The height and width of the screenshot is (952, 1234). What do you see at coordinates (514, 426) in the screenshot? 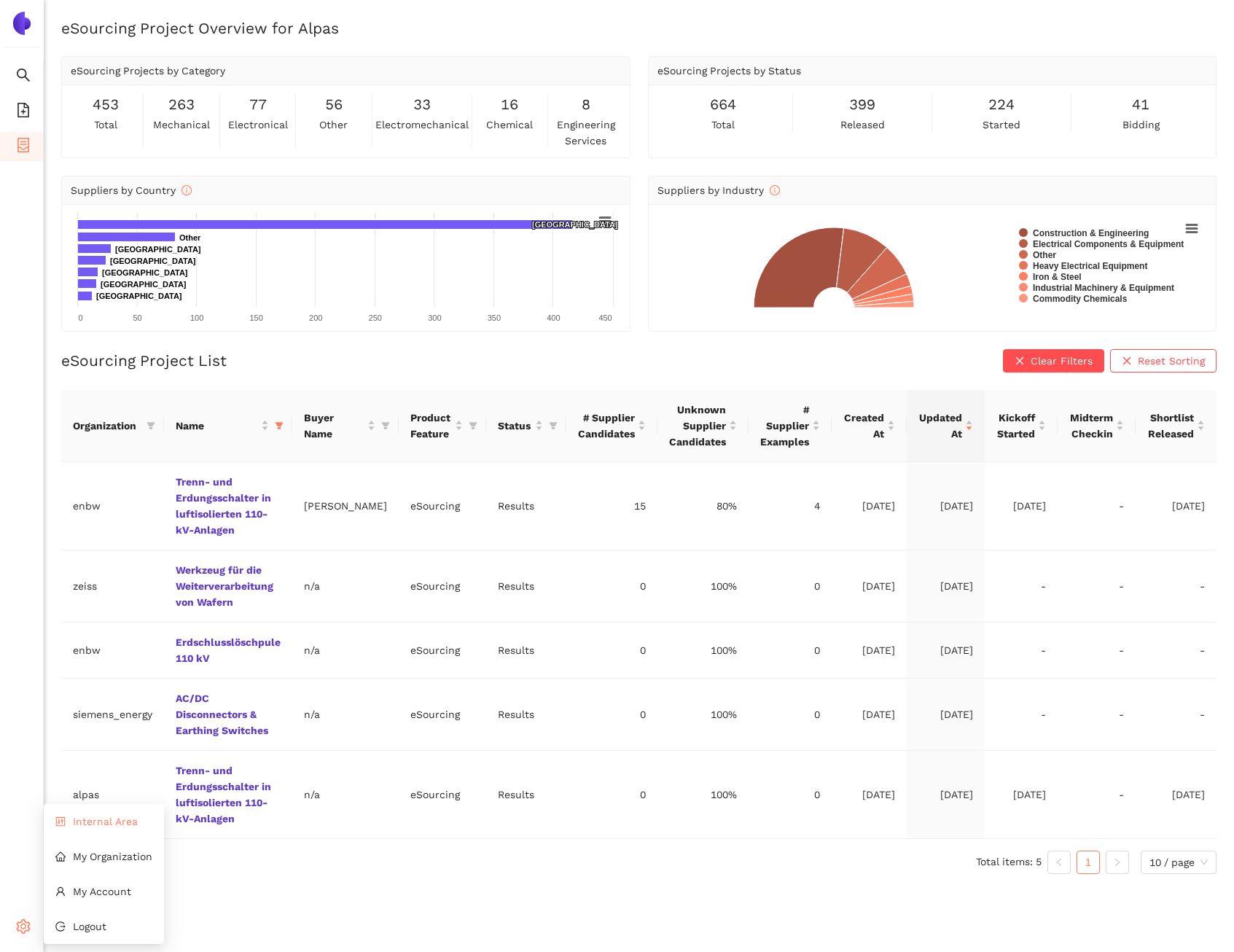
I see `span: Status` at bounding box center [514, 426].